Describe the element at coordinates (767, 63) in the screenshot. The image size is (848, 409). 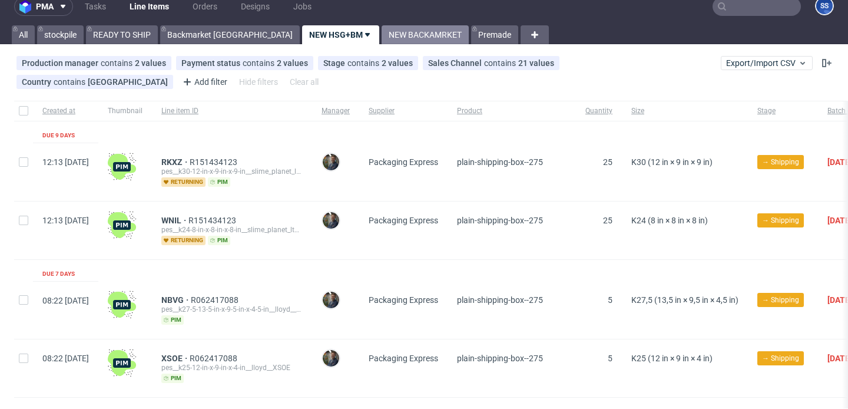
I see `span: Export/Import CSV` at that location.